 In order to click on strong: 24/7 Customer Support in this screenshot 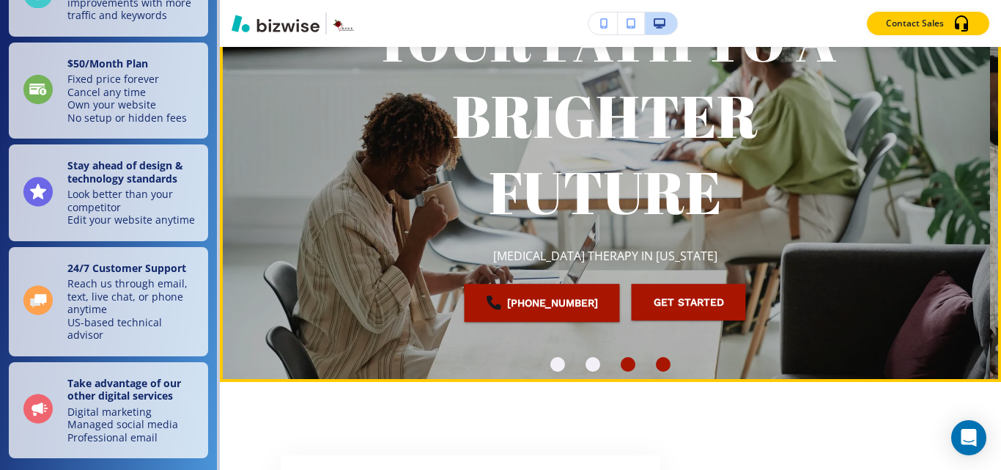, I will do `click(127, 268)`.